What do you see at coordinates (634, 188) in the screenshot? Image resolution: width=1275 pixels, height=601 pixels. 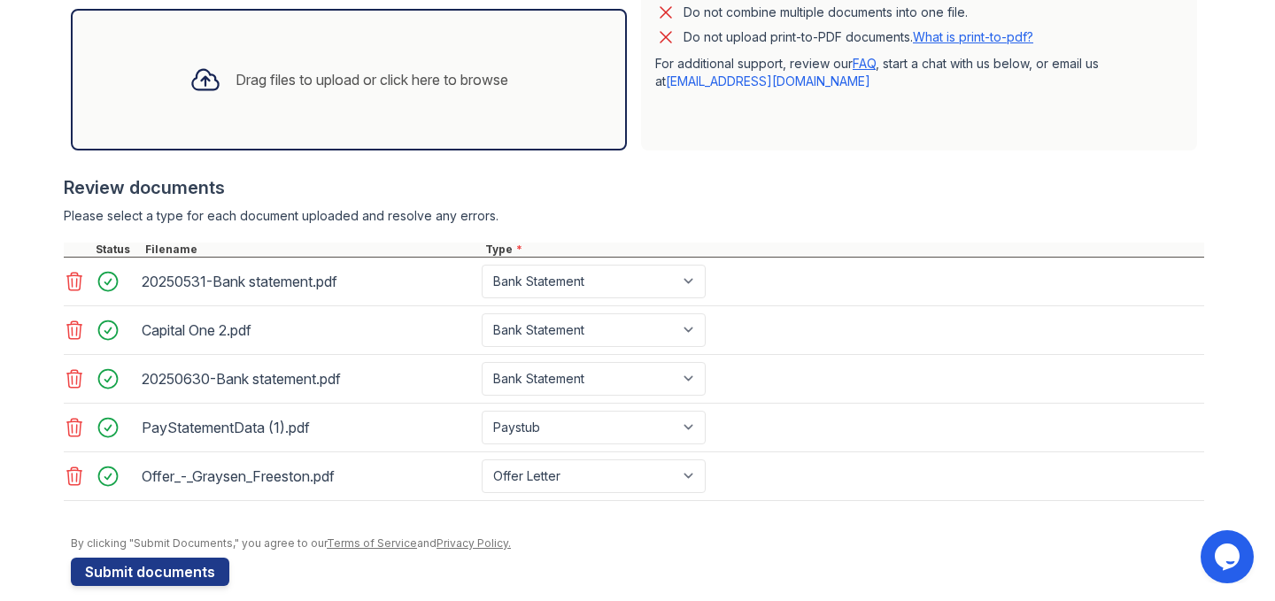 I see `div: Review documents` at bounding box center [634, 188].